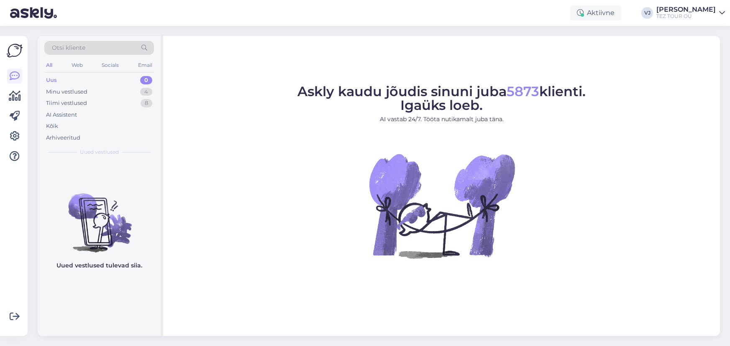 This screenshot has width=730, height=346. I want to click on div: Email, so click(145, 65).